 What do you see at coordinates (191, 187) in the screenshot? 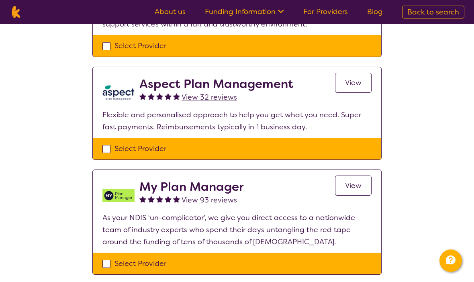
I see `h2: My Plan Manager` at bounding box center [191, 187].